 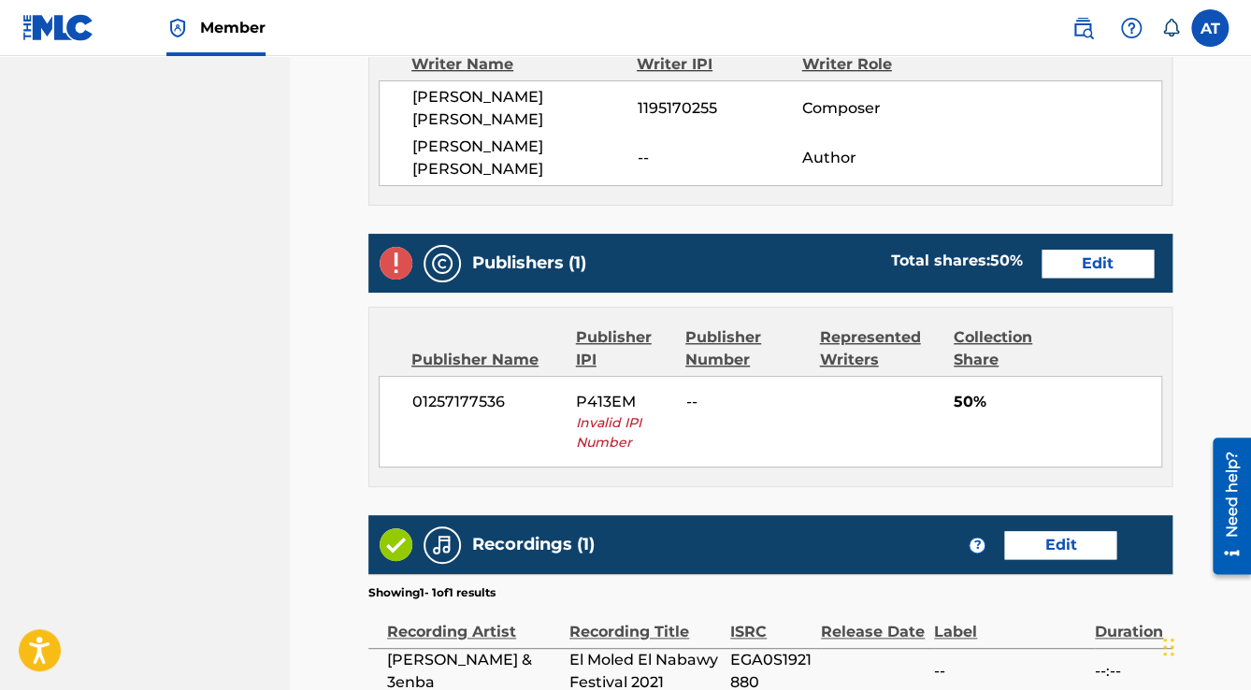 I want to click on div: Chat Widget, so click(x=1205, y=645).